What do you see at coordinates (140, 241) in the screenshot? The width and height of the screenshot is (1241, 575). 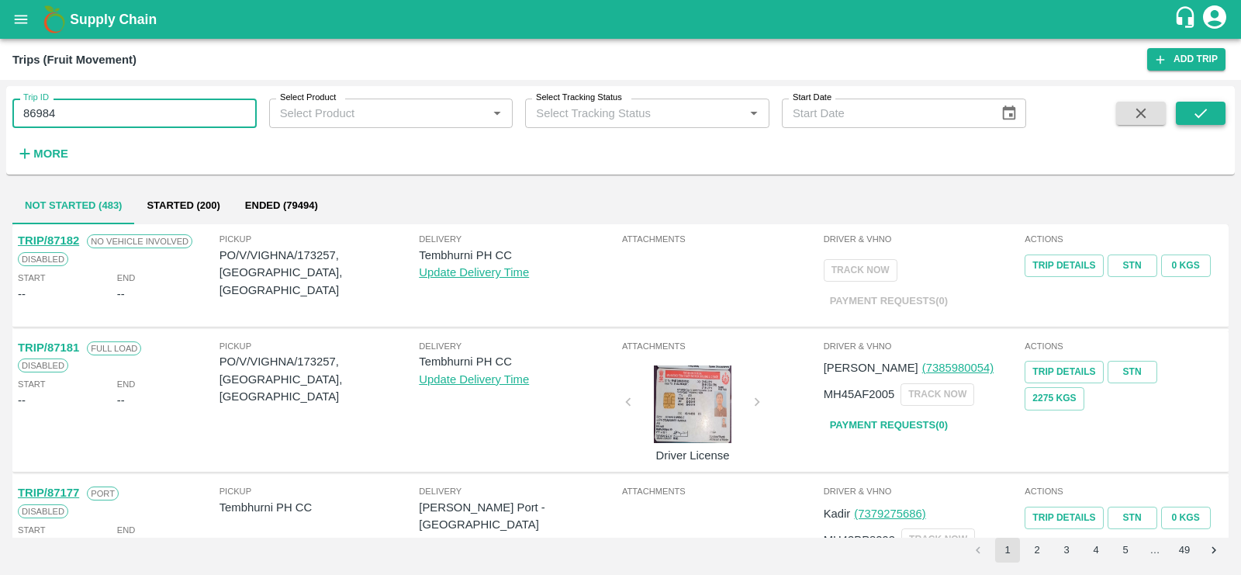 I see `span: No Vehicle Involved` at bounding box center [140, 241].